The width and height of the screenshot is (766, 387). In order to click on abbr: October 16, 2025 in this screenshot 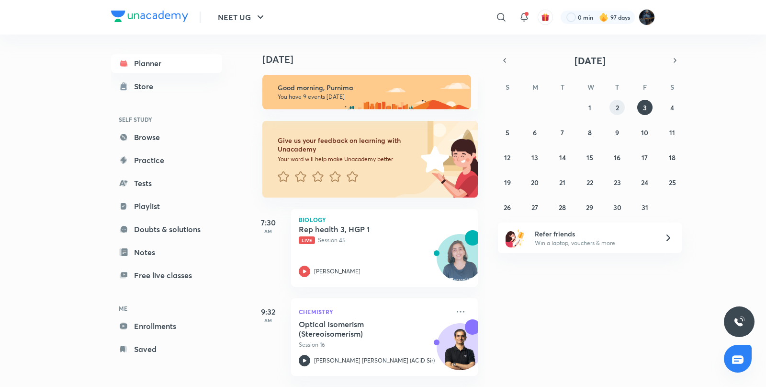, I will do `click(617, 157)`.